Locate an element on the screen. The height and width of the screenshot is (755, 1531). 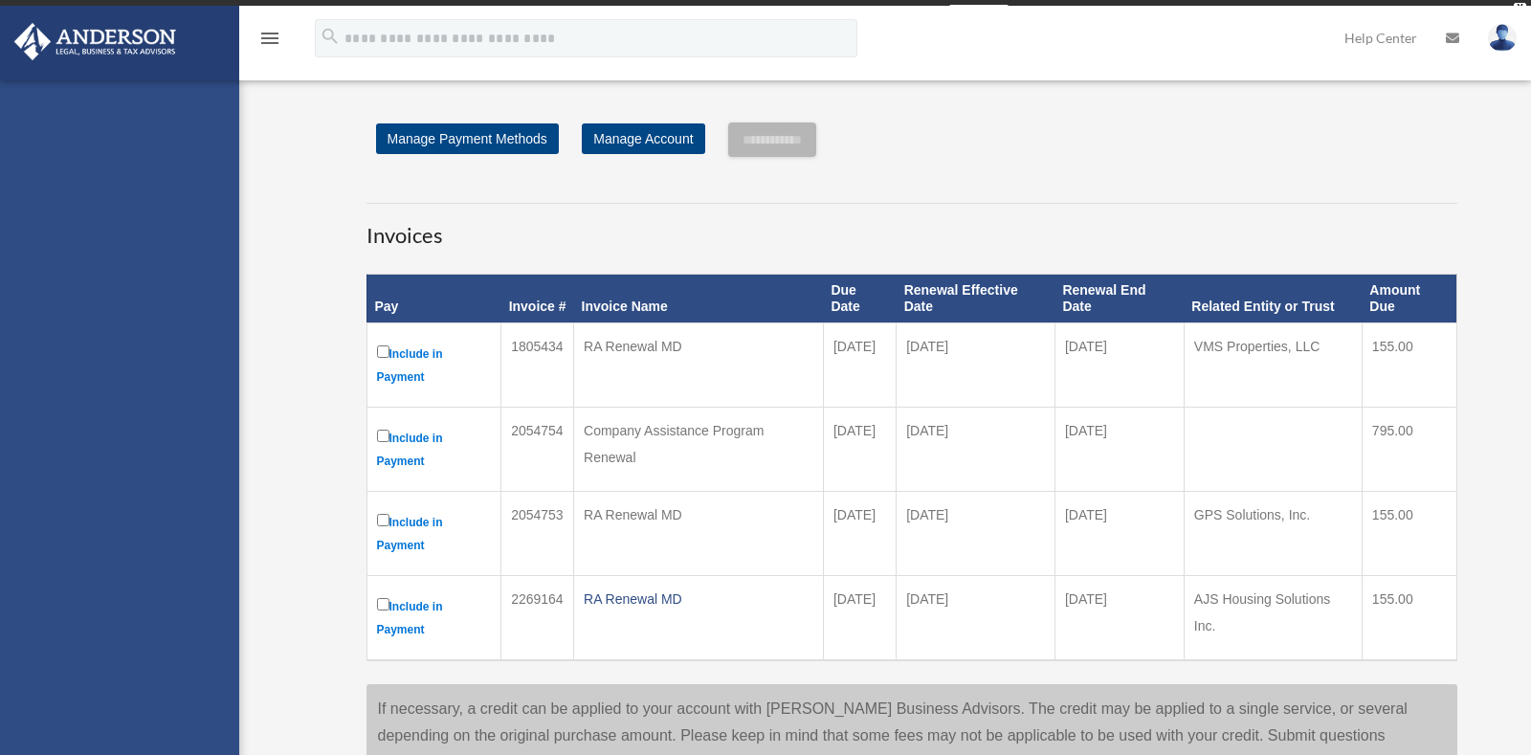
td: AJS Housing Solutions Inc. is located at coordinates (1272, 617).